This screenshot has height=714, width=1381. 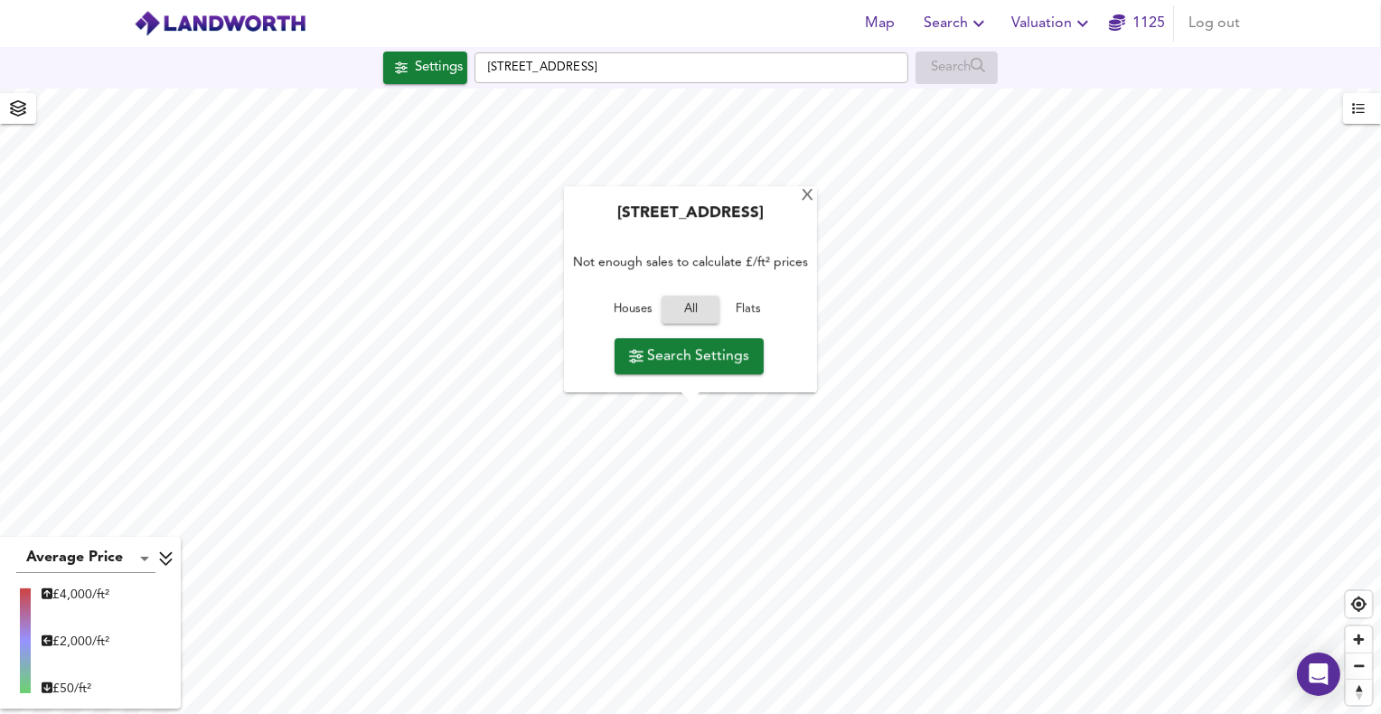 I want to click on div: Settings, so click(x=438, y=68).